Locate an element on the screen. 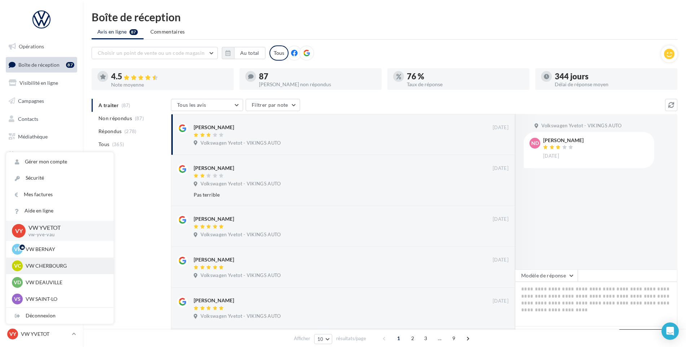  a: Boîte de réception87 is located at coordinates (42, 65).